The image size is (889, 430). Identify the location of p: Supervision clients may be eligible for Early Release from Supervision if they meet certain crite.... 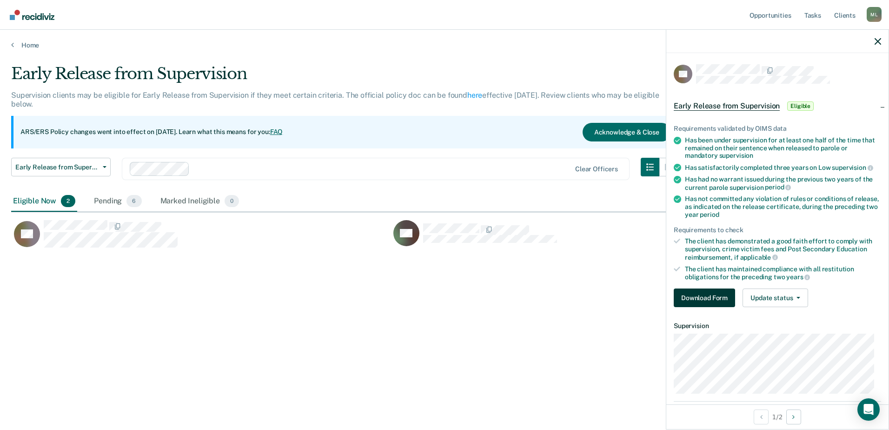
(335, 100).